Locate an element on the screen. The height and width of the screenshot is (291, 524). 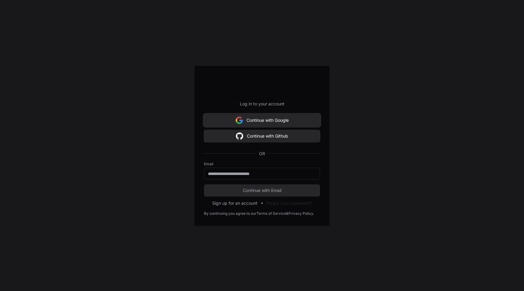
p: Log in to your account is located at coordinates (262, 104).